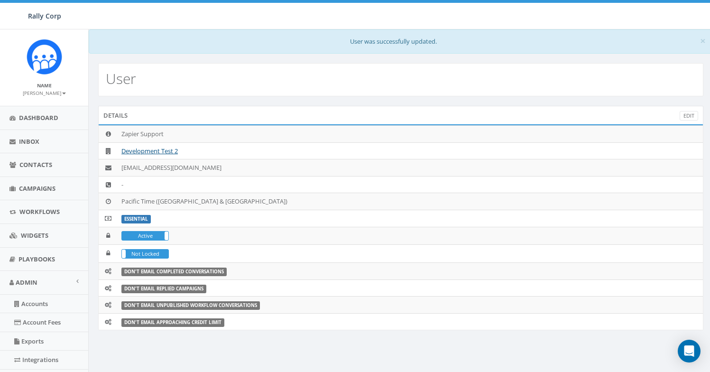 The width and height of the screenshot is (710, 372). Describe the element at coordinates (145, 254) in the screenshot. I see `div: LockedNot Locked` at that location.